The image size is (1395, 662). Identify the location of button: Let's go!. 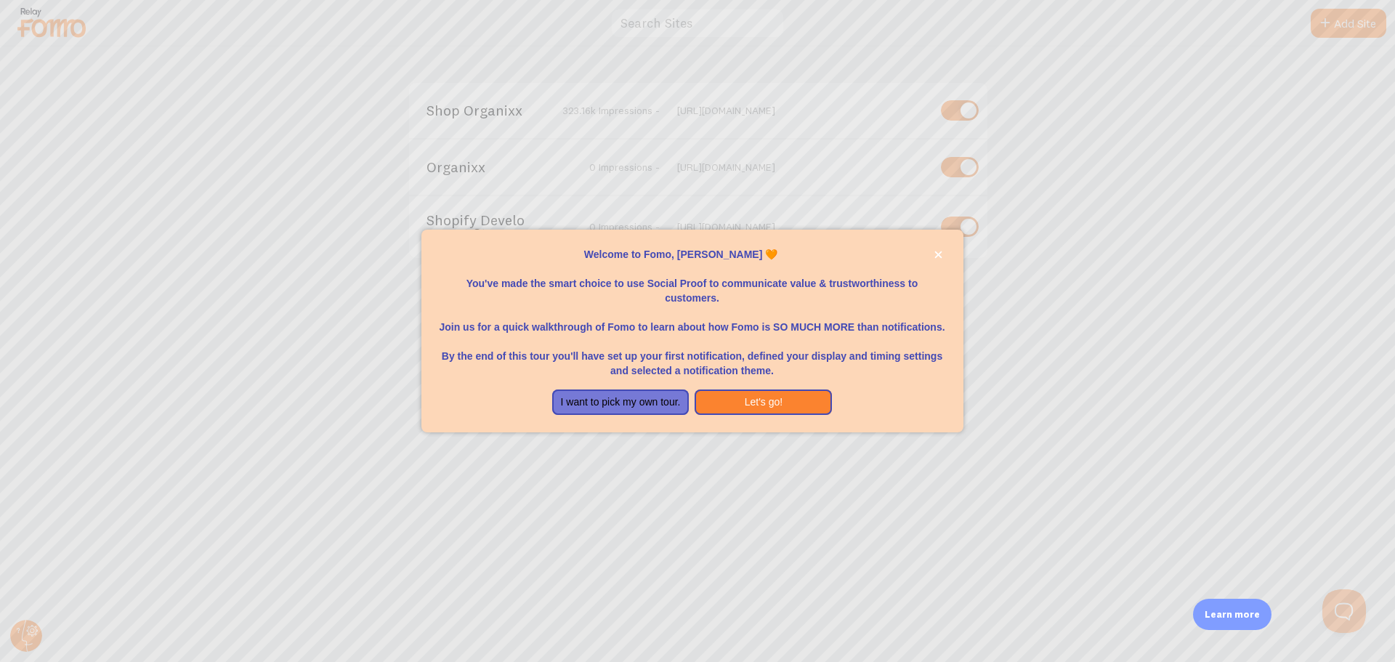
(763, 402).